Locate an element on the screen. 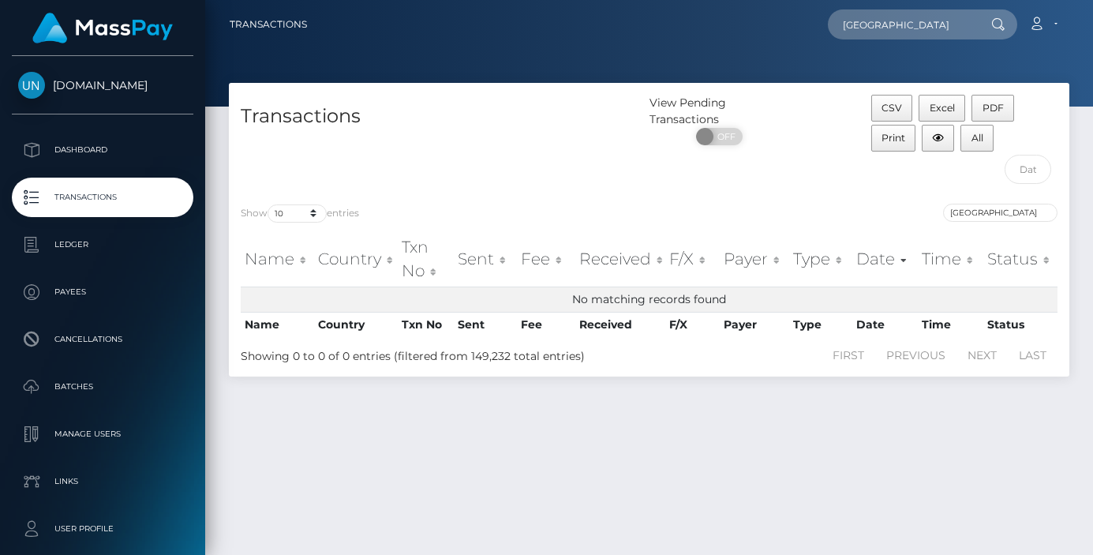 This screenshot has width=1093, height=555. h4: Transactions is located at coordinates (439, 116).